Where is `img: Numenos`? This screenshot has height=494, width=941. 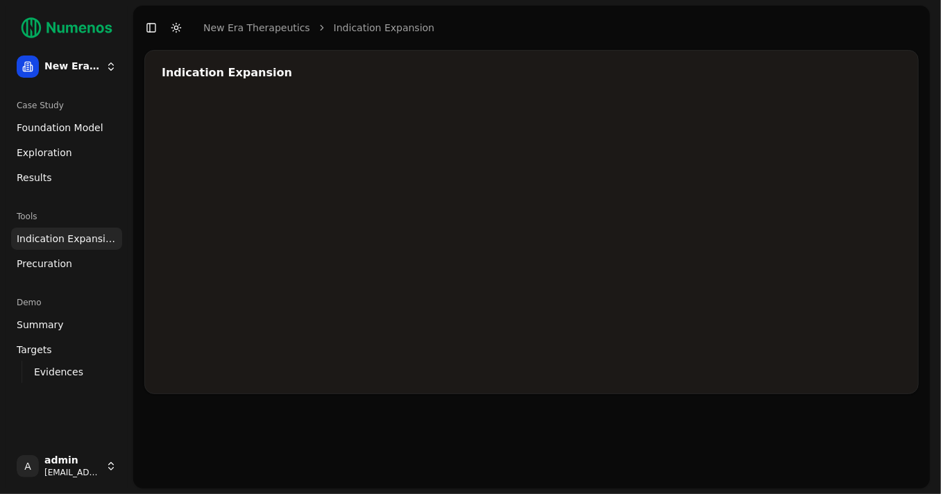
img: Numenos is located at coordinates (67, 28).